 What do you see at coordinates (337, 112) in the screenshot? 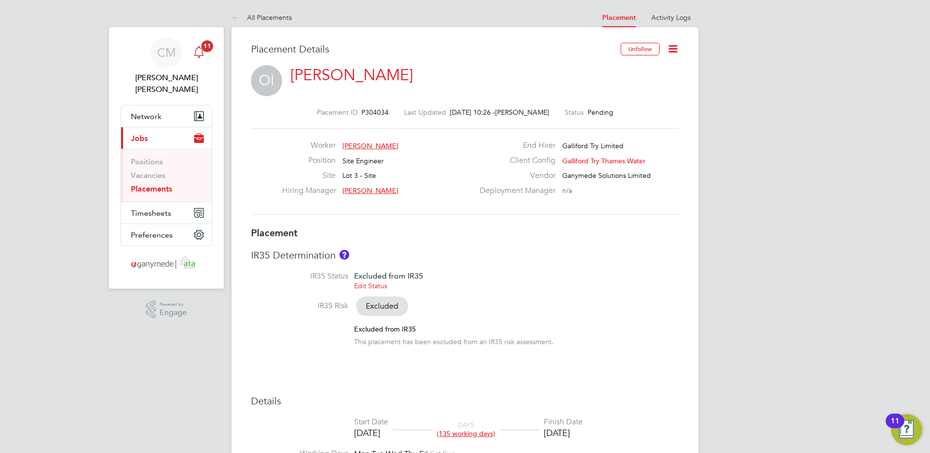
I see `label: Placement ID` at bounding box center [337, 112].